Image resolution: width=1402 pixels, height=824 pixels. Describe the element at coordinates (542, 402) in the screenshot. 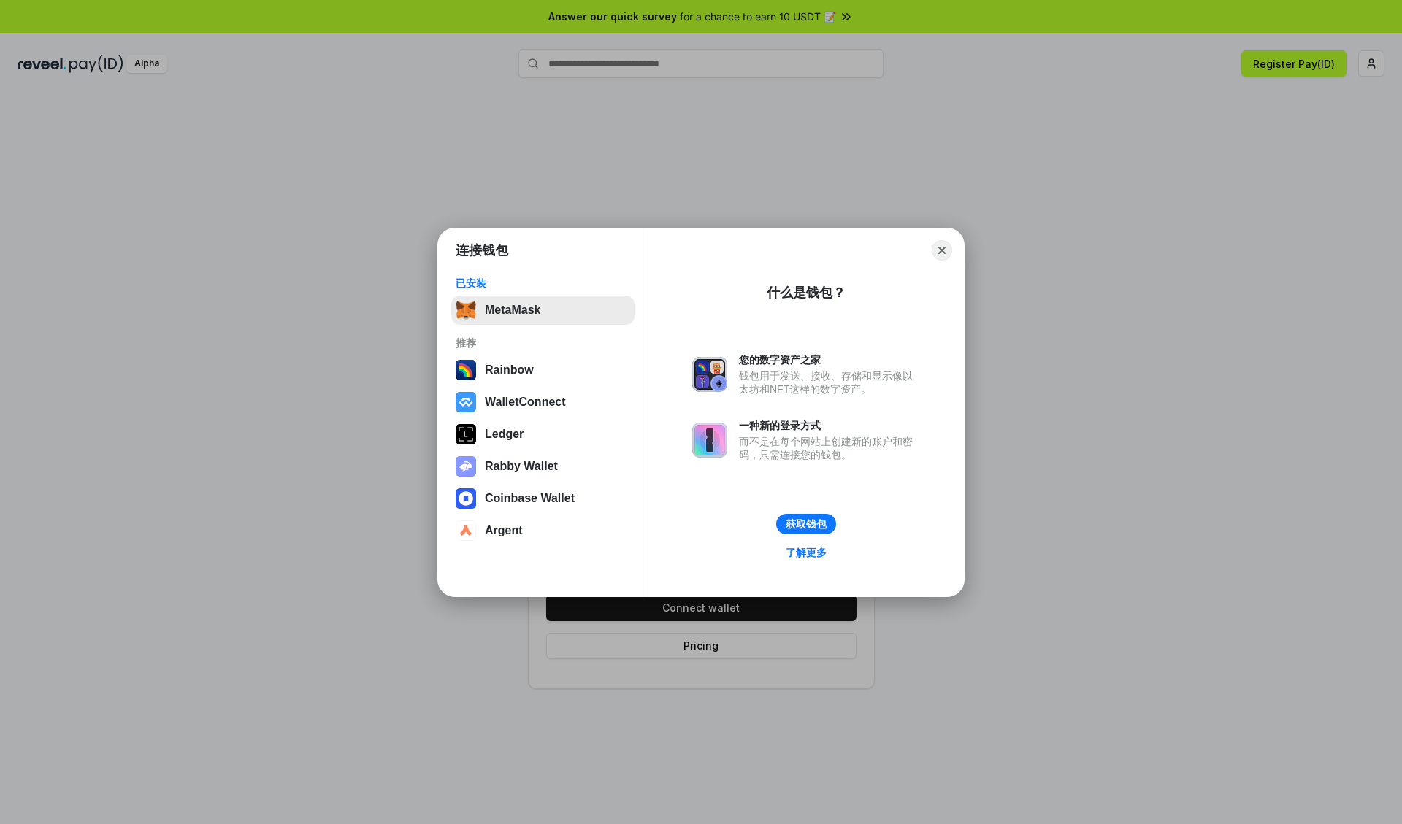

I see `button: WalletConnect` at that location.